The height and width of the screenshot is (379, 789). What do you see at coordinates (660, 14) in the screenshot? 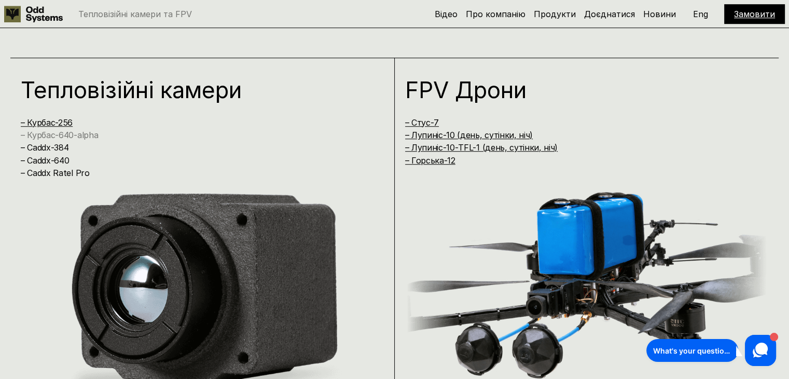
I see `a: Новини` at bounding box center [660, 14].